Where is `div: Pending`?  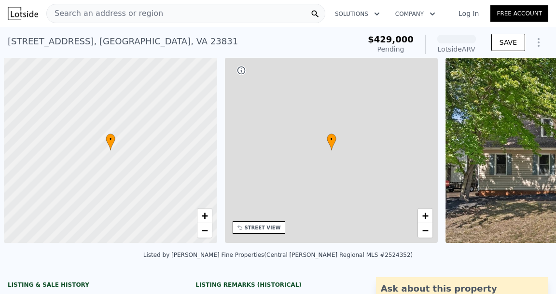 div: Pending is located at coordinates (390, 49).